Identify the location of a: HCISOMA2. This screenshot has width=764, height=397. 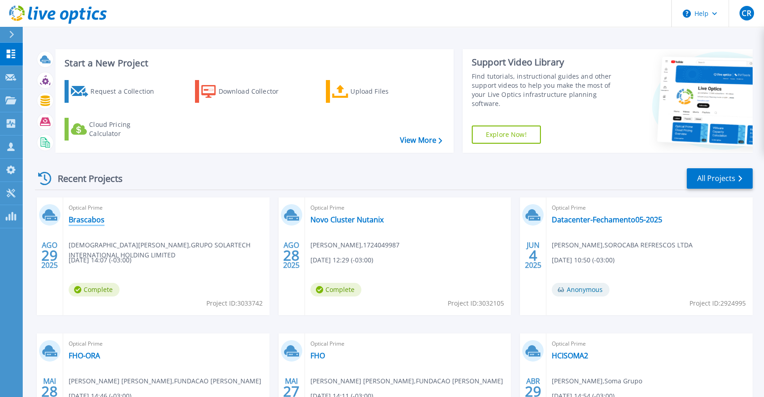
(570, 355).